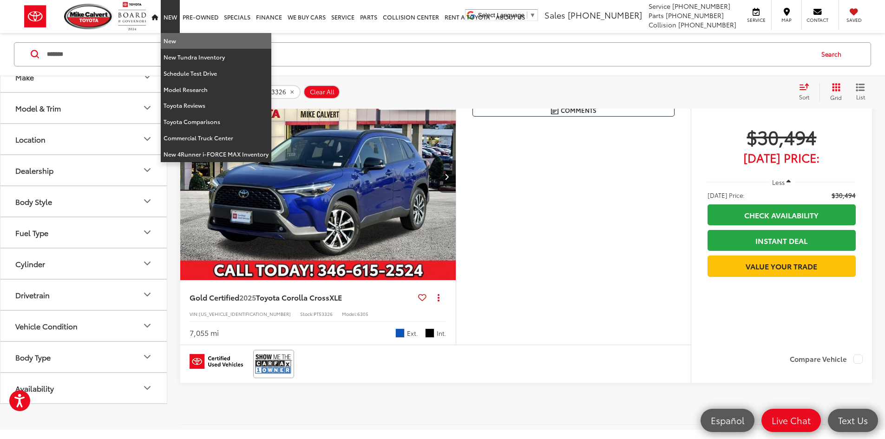 The width and height of the screenshot is (885, 439). What do you see at coordinates (826, 359) in the screenshot?
I see `label: Compare Vehicle` at bounding box center [826, 359].